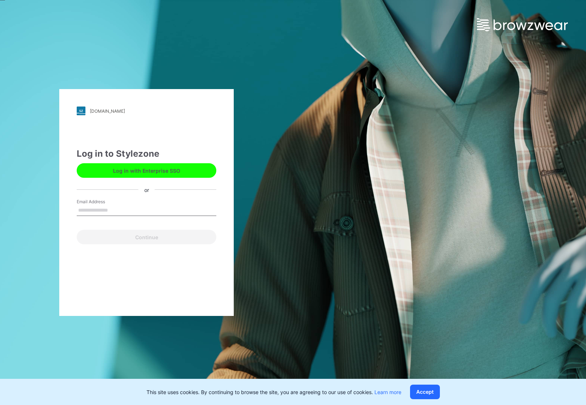  Describe the element at coordinates (523, 25) in the screenshot. I see `img: browzwear-logo.e42bd6dac1945053ebaf764b6aa21510.svg` at that location.